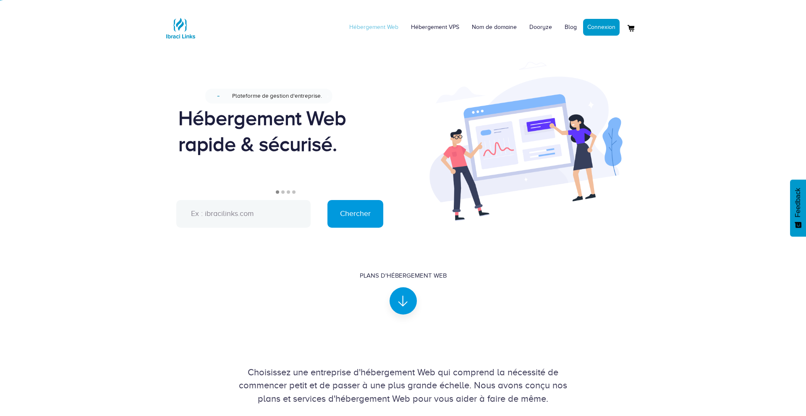  Describe the element at coordinates (571, 27) in the screenshot. I see `a: Blog` at that location.